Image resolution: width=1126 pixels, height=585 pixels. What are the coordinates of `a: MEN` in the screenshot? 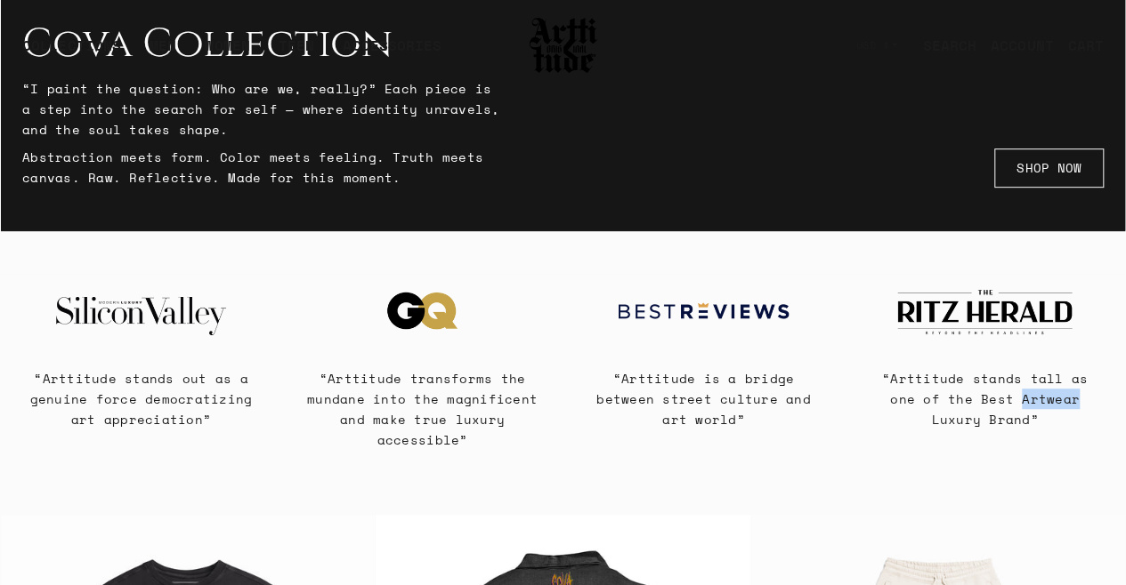 It's located at (163, 52).